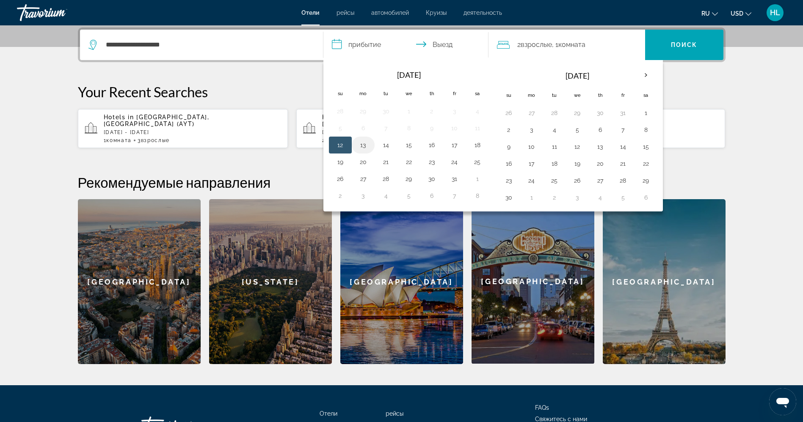 This screenshot has width=803, height=422. I want to click on a: Отели, so click(310, 13).